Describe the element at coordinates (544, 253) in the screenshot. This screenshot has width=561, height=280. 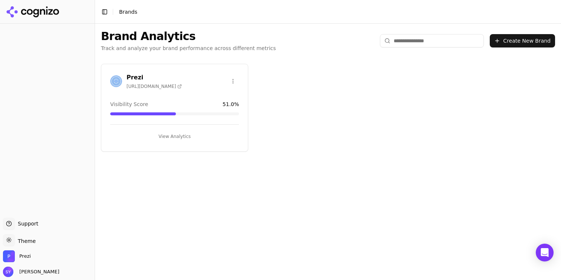
I see `div: Open Intercom Messenger` at that location.